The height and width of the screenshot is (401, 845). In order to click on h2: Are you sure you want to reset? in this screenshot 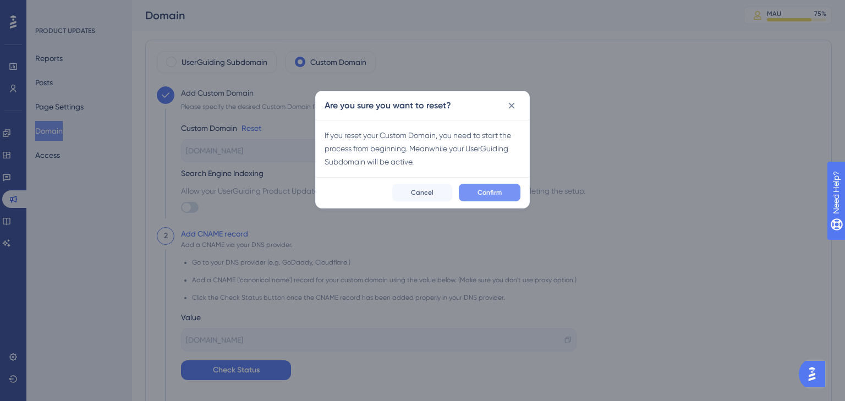, I will do `click(388, 106)`.